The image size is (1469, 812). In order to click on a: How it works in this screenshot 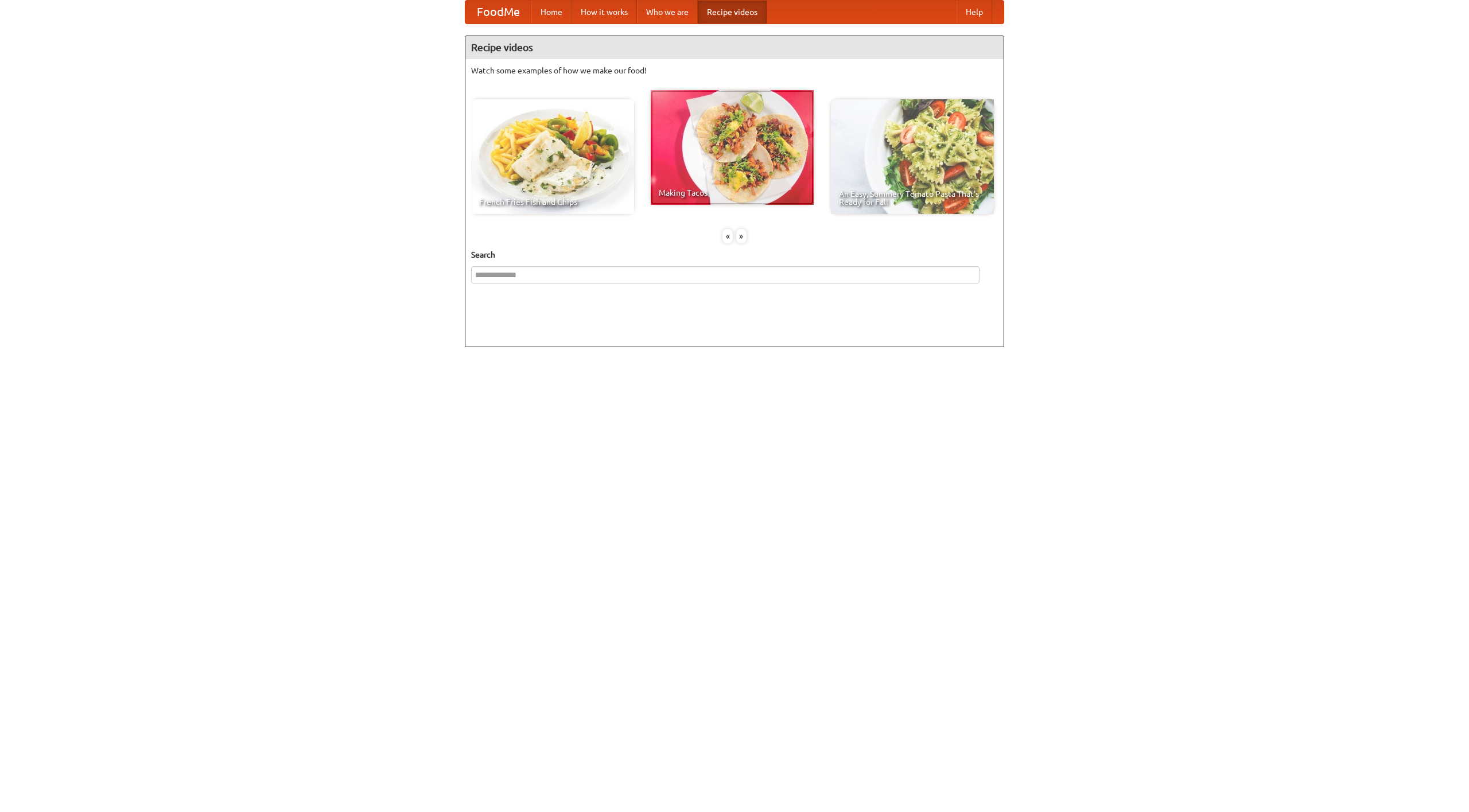, I will do `click(604, 12)`.